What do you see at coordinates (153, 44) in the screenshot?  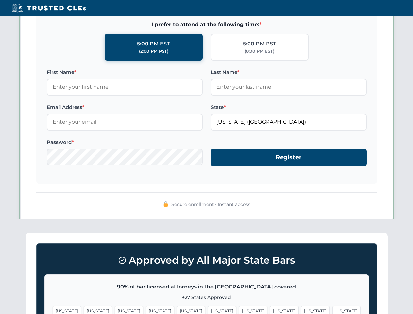 I see `div: 5:00 PM EST` at bounding box center [153, 44].